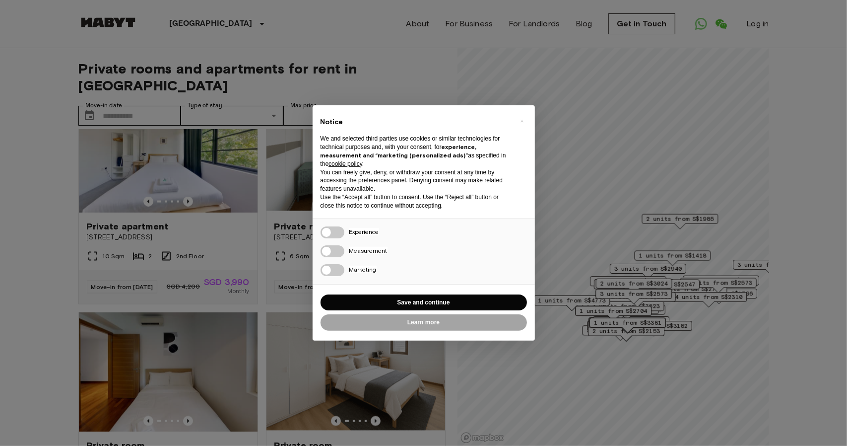 This screenshot has width=847, height=446. I want to click on p: We and selected third parties use cookies or similar technologies for technical purposes and, wit..., so click(416, 151).